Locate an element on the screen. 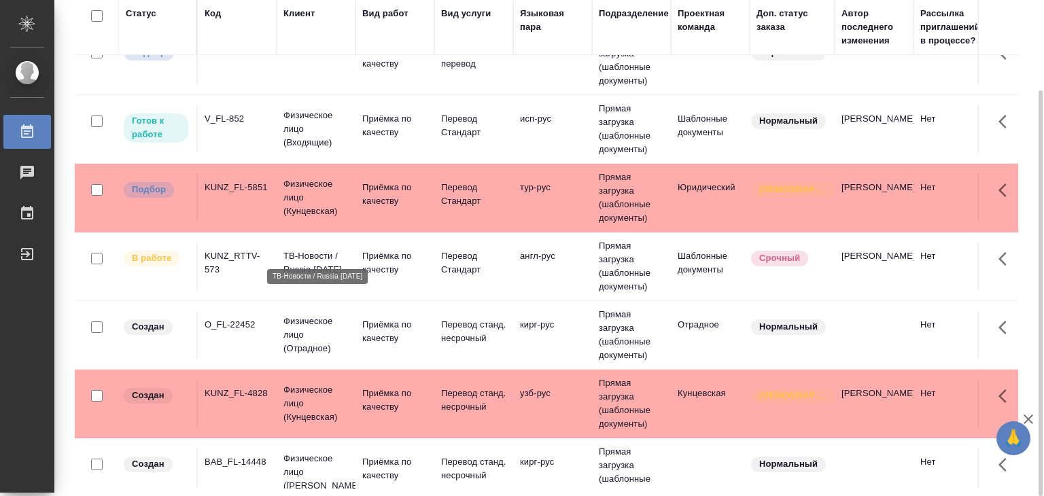 The width and height of the screenshot is (1044, 496). div: V_FL-852 is located at coordinates (237, 119).